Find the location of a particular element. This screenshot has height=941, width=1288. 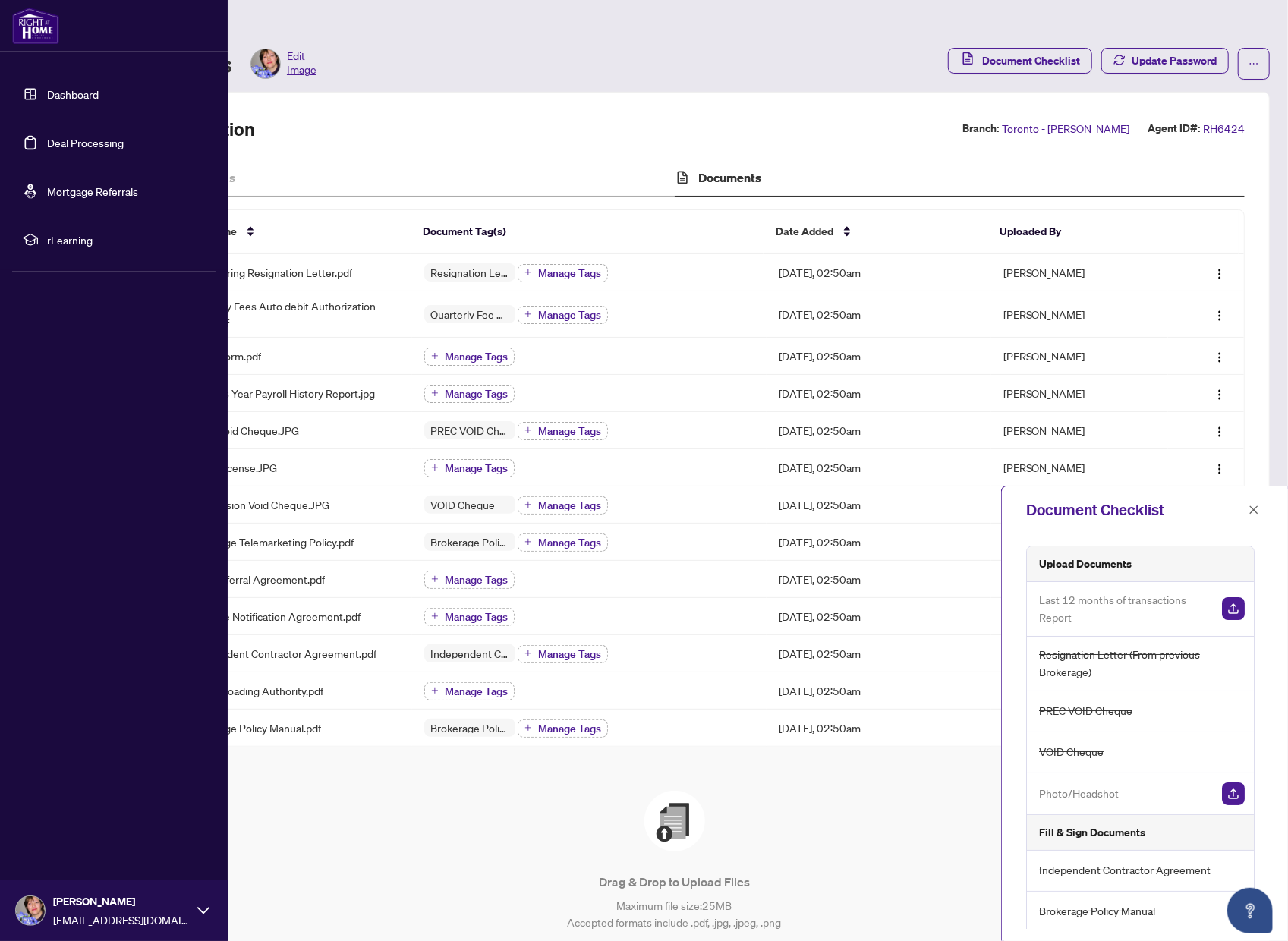

h4: Documents is located at coordinates (729, 178).